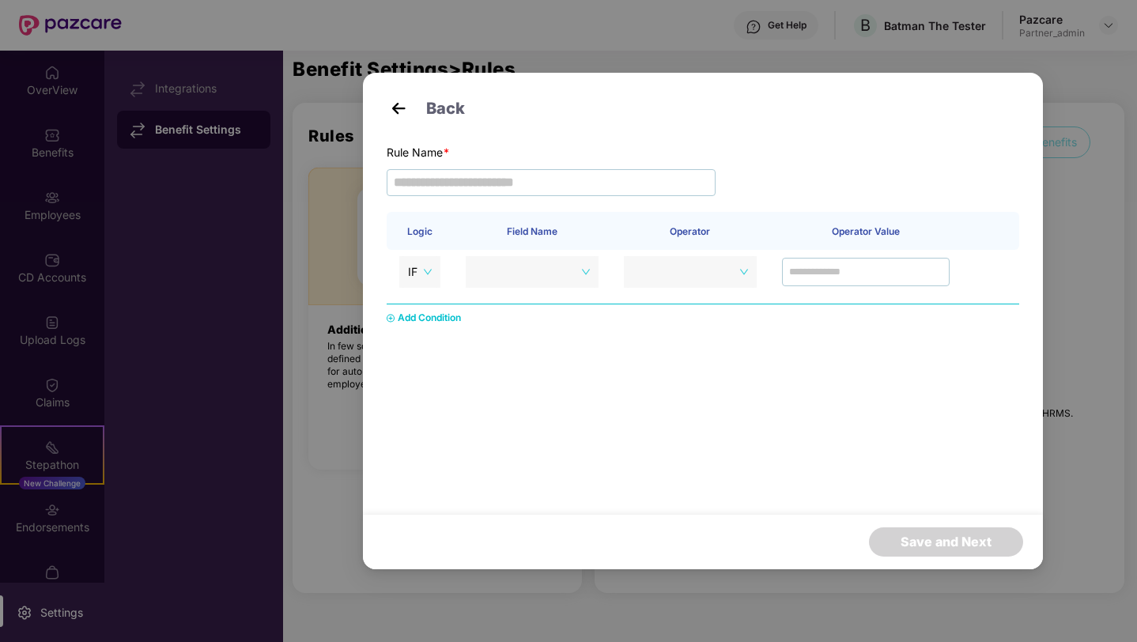 The height and width of the screenshot is (642, 1137). I want to click on button: Save and Next, so click(946, 542).